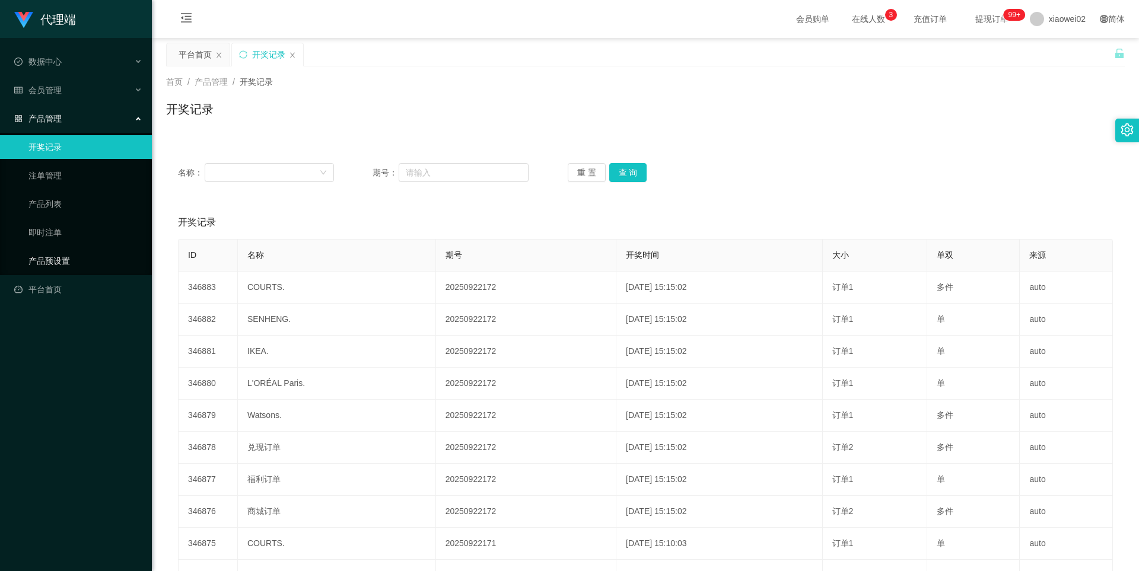 The image size is (1139, 571). I want to click on td: 兑现订单, so click(337, 448).